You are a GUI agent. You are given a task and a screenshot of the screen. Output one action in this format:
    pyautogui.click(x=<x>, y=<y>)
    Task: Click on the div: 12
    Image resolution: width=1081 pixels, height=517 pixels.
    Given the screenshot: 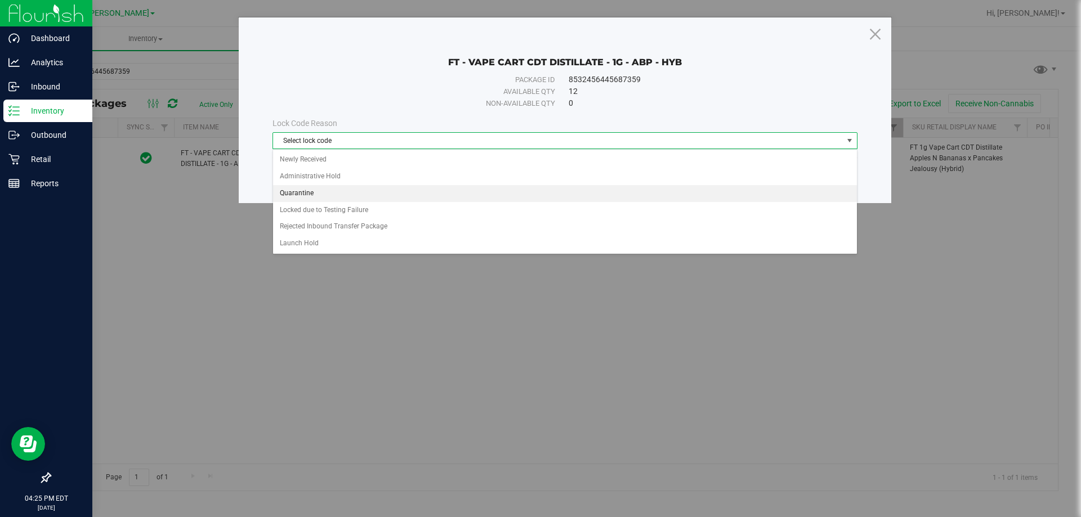 What is the action you would take?
    pyautogui.click(x=700, y=91)
    